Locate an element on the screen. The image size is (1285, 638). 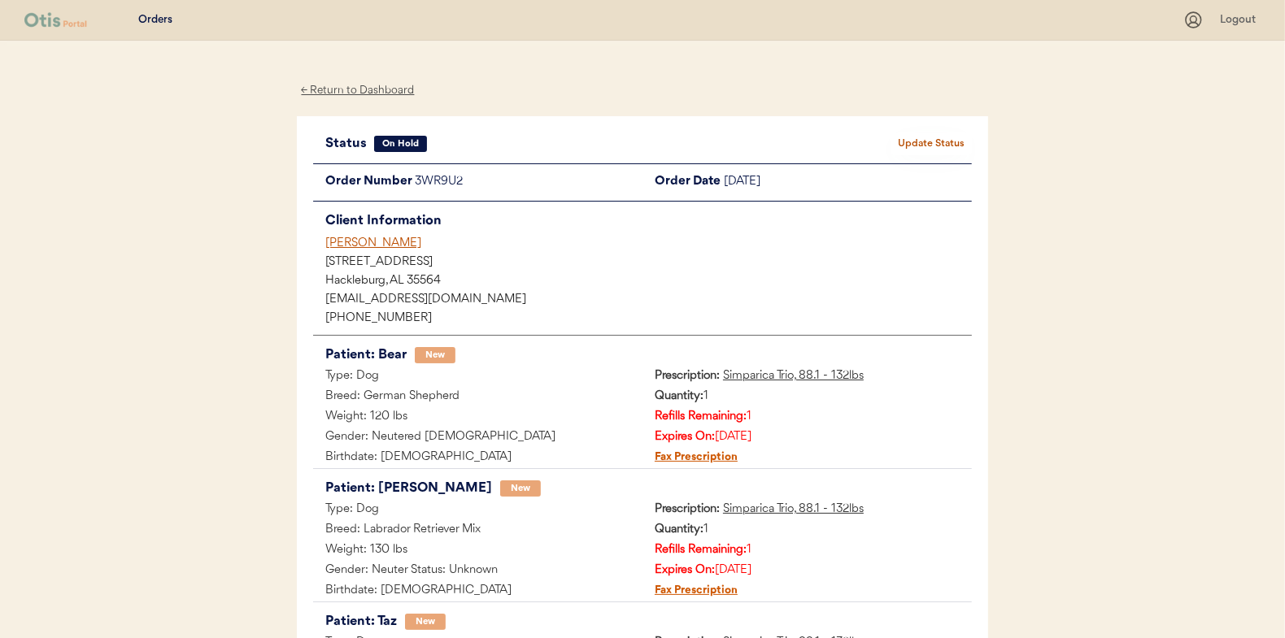
div: Breed: Labrador Retriever Mix is located at coordinates (477, 530).